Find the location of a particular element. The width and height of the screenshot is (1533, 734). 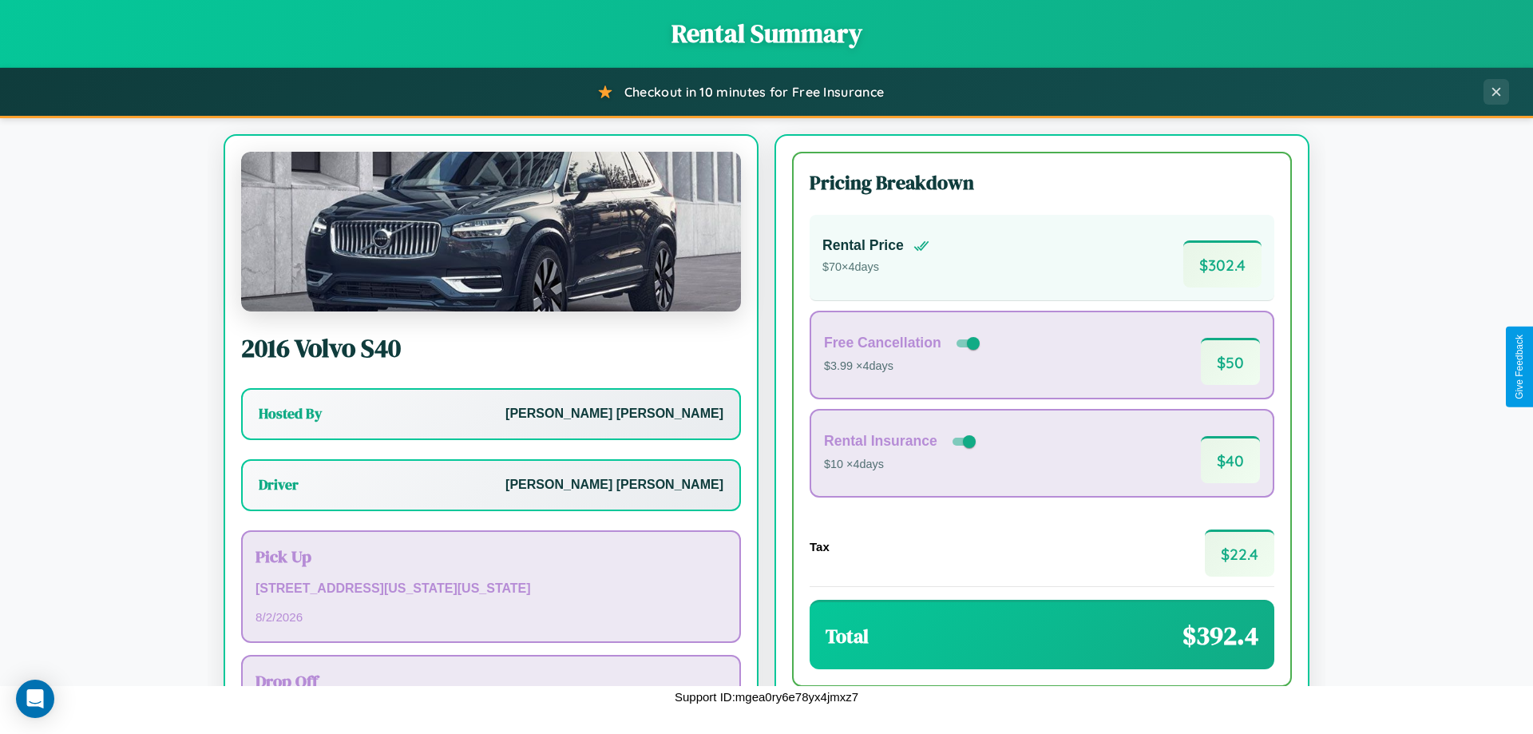

h4: Rental Price is located at coordinates (863, 245).